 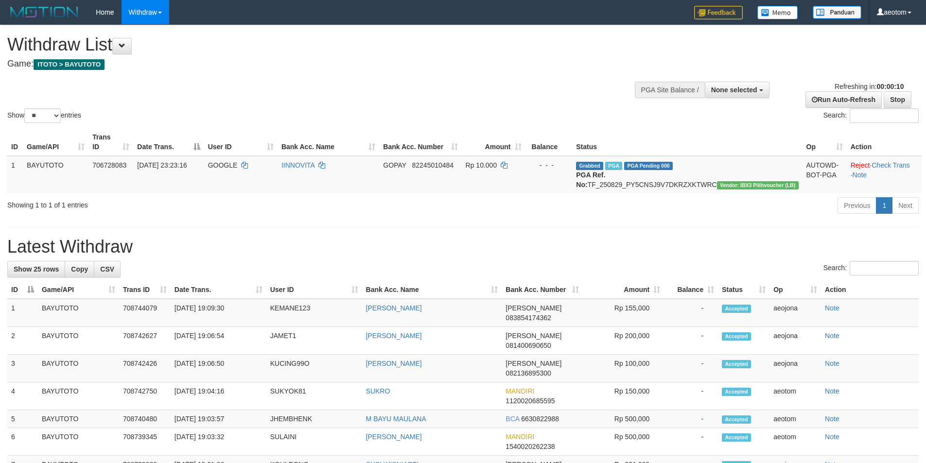 I want to click on td: Rp 150,000, so click(x=623, y=396).